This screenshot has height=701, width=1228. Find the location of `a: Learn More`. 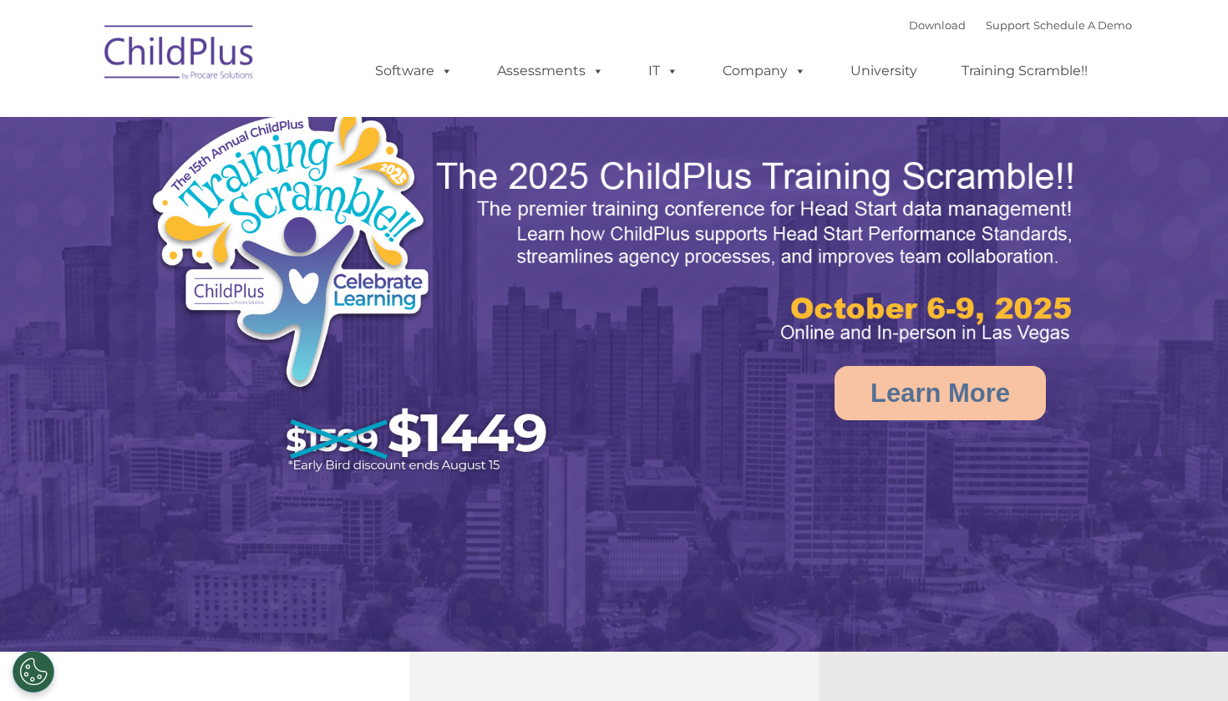

a: Learn More is located at coordinates (940, 393).